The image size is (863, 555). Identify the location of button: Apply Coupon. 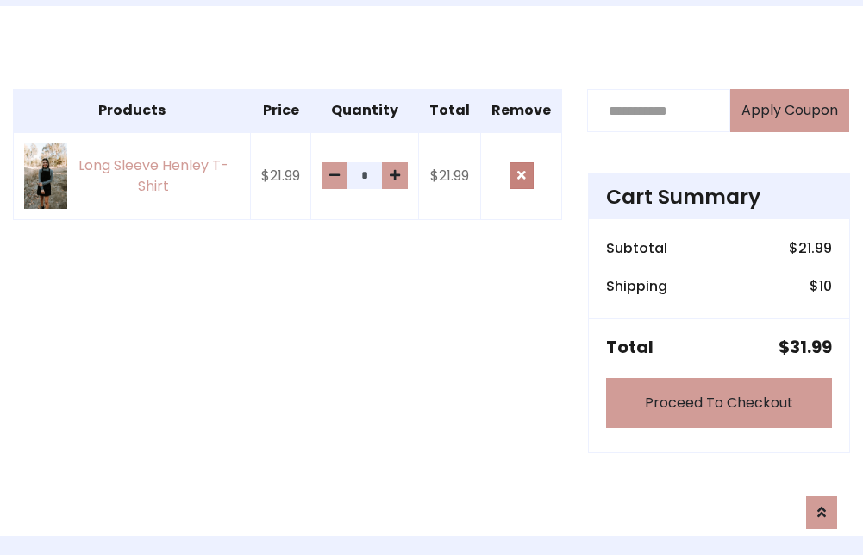
(790, 110).